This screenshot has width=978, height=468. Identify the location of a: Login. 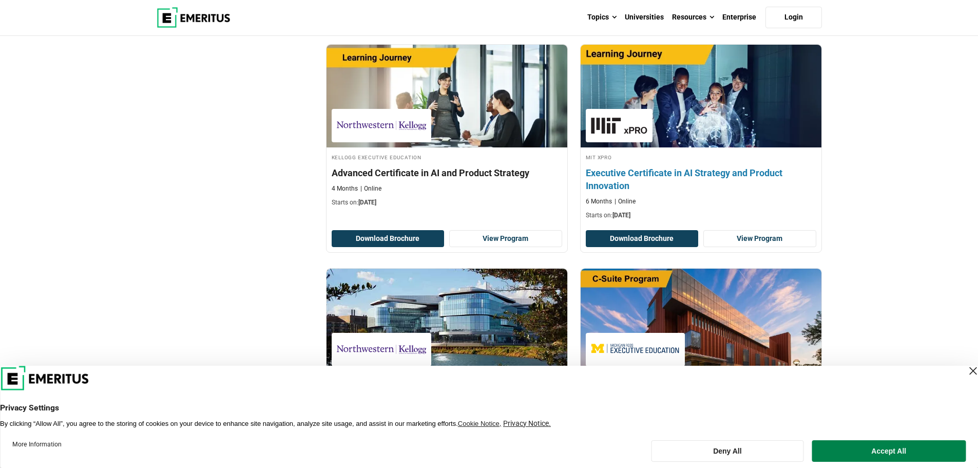
(794, 17).